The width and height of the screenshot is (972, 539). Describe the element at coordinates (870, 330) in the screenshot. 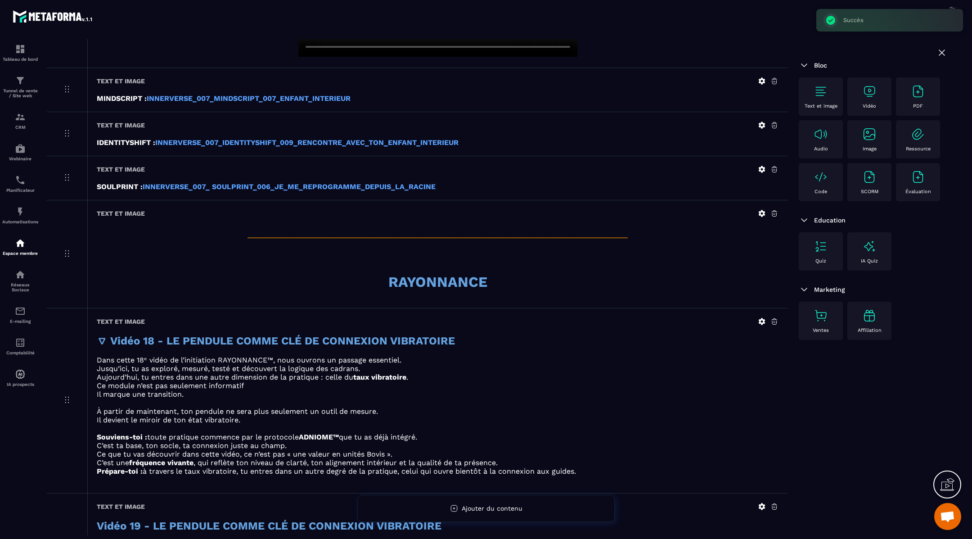

I see `p: Affiliation` at that location.